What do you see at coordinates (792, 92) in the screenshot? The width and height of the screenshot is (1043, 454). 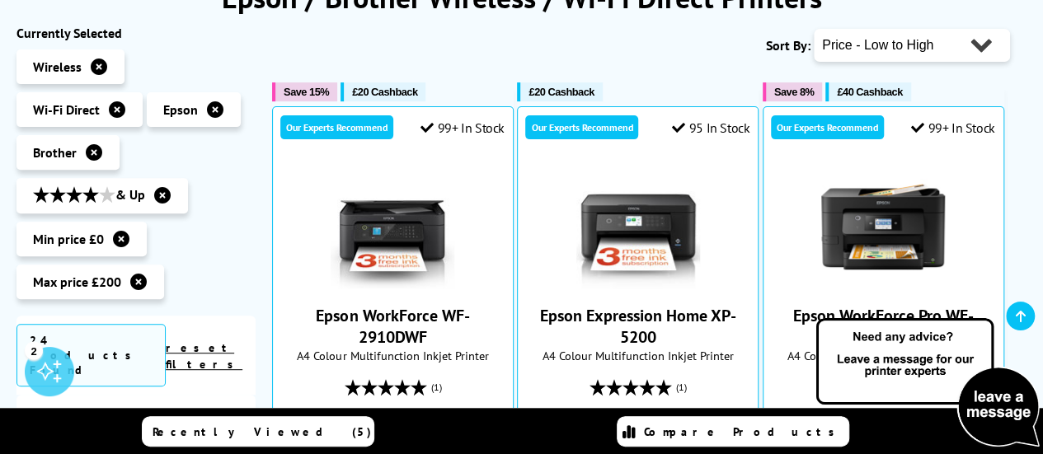 I see `button: Save 8%` at bounding box center [792, 92].